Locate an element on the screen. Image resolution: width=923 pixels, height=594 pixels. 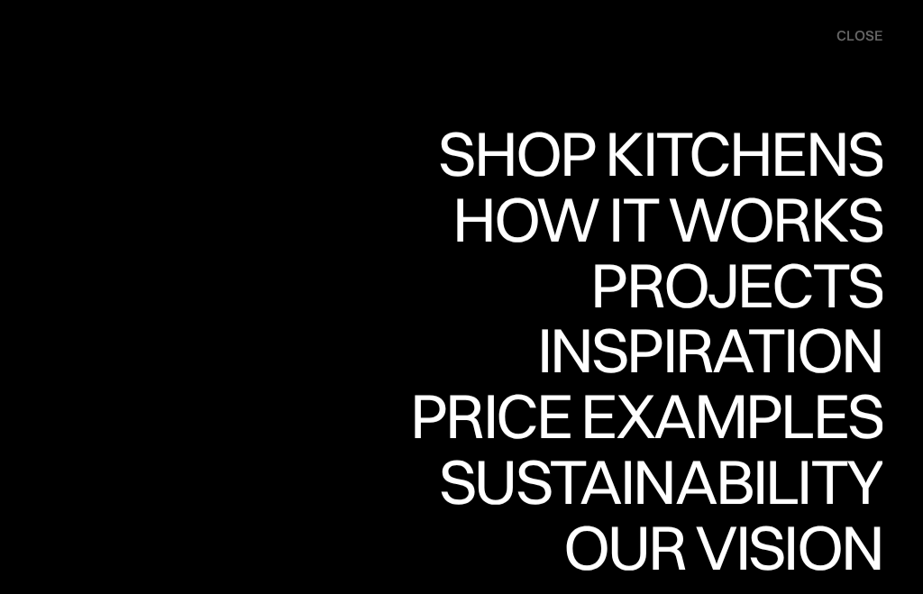
a: How it worksHow it works is located at coordinates (665, 220).